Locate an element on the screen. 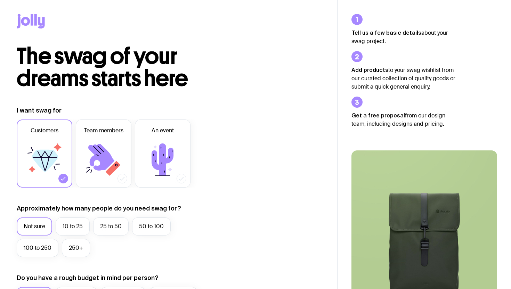 The height and width of the screenshot is (289, 511). label: Do you have a rough budget in mind per person? is located at coordinates (88, 278).